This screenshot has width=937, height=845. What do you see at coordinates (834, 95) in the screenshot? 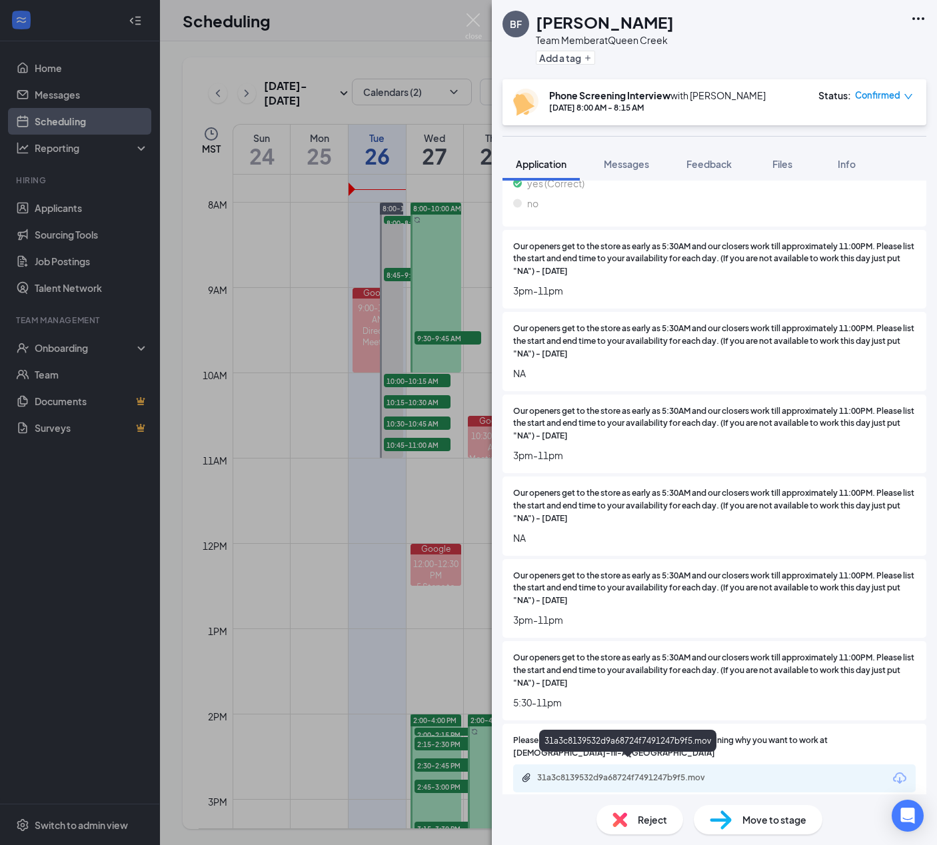
I see `div: Status :` at bounding box center [834, 95].